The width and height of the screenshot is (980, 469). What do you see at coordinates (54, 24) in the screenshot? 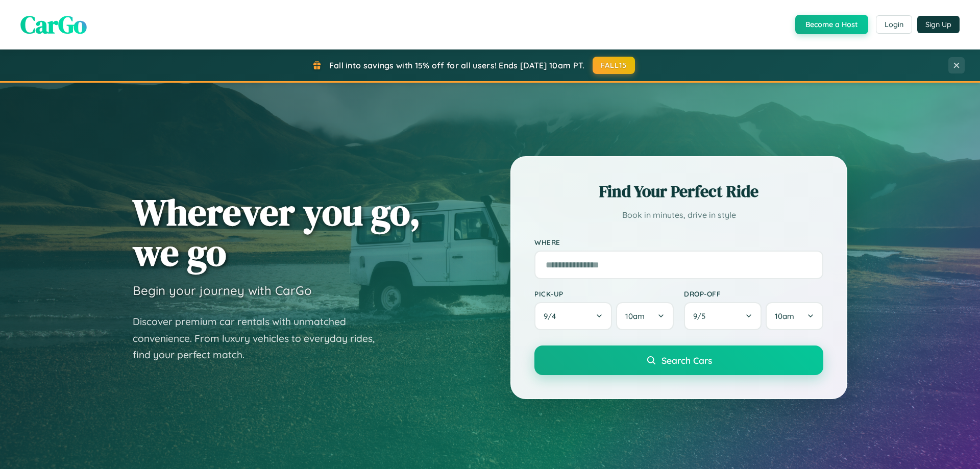
I see `span: CarGo` at bounding box center [54, 24].